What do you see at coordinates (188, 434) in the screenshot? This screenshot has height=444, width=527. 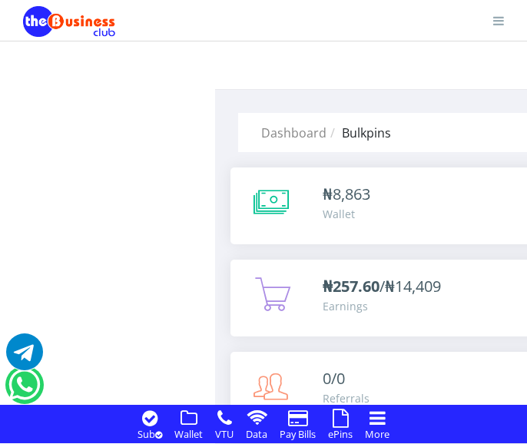 I see `small: Wallet` at bounding box center [188, 434].